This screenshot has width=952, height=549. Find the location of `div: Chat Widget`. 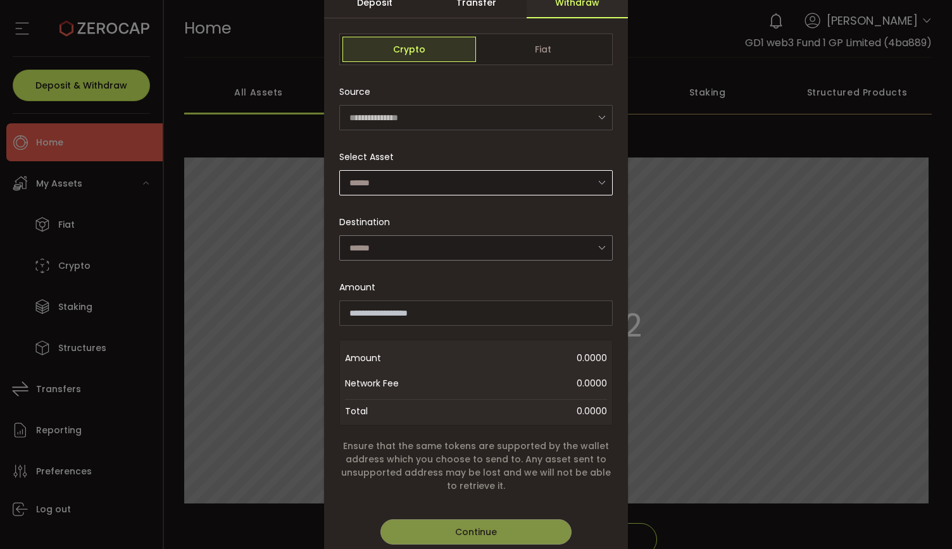

div: Chat Widget is located at coordinates (920, 519).